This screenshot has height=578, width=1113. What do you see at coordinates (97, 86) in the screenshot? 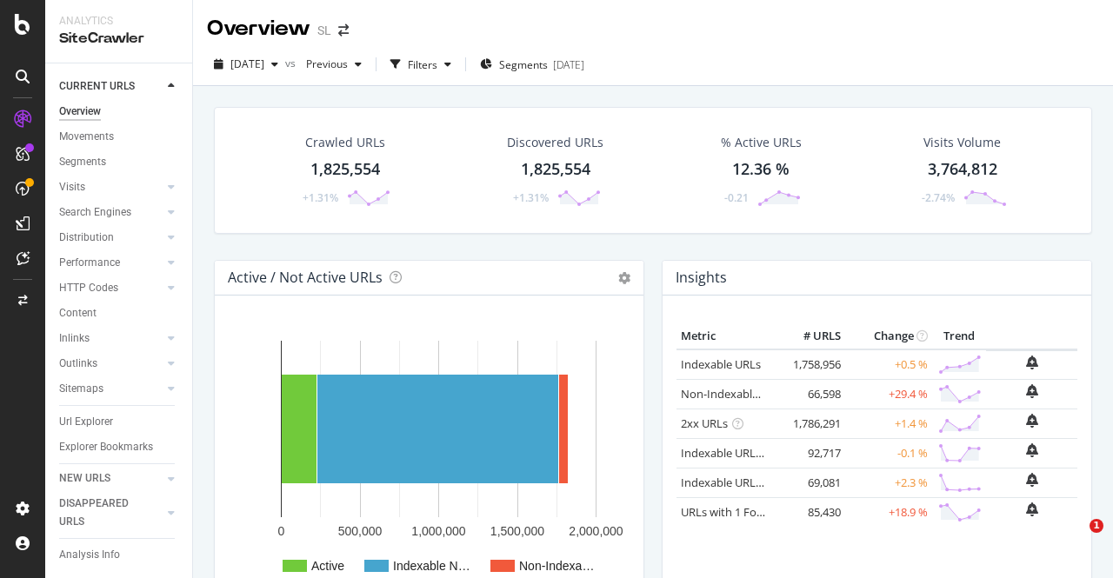
I see `div: CURRENT URLS` at bounding box center [97, 86].